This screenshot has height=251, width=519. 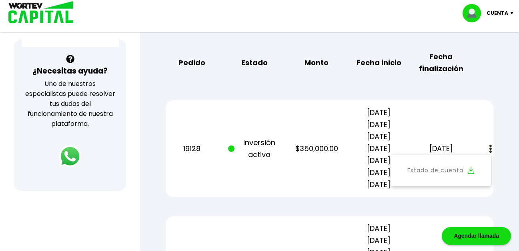 I want to click on b: Monto, so click(x=317, y=63).